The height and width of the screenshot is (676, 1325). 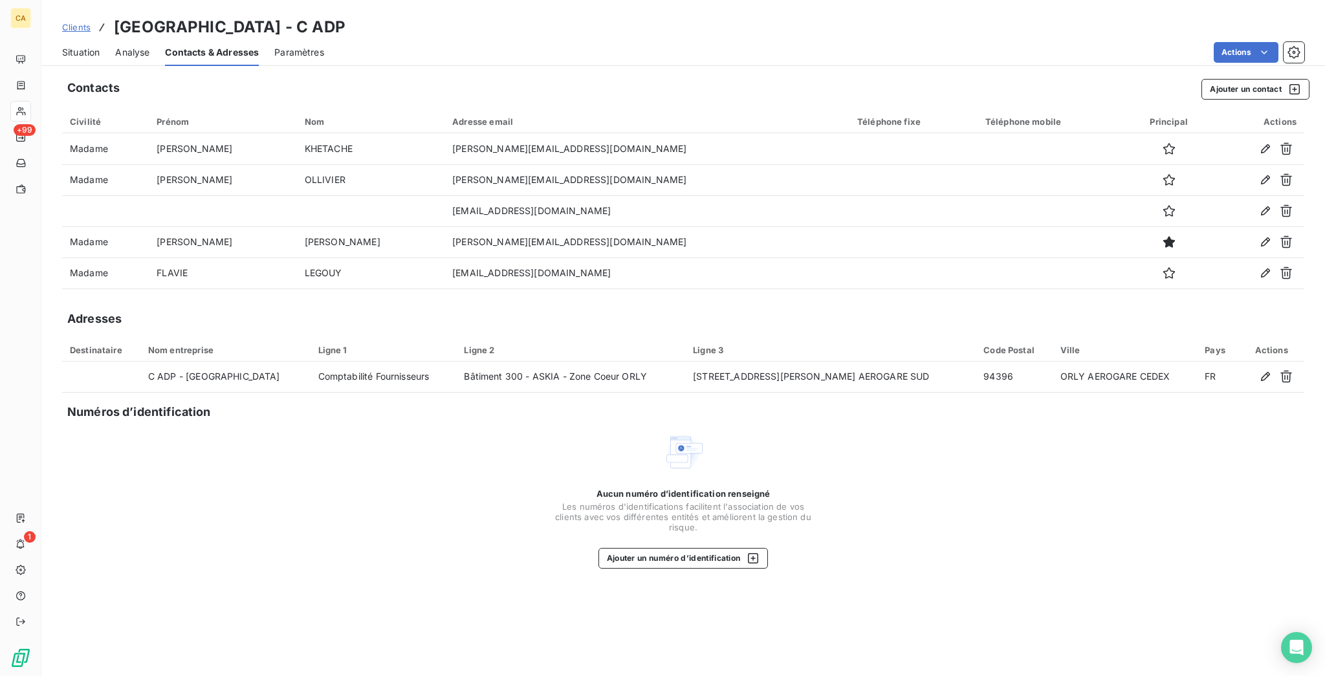 What do you see at coordinates (1256, 89) in the screenshot?
I see `button: Ajouter un contact` at bounding box center [1256, 89].